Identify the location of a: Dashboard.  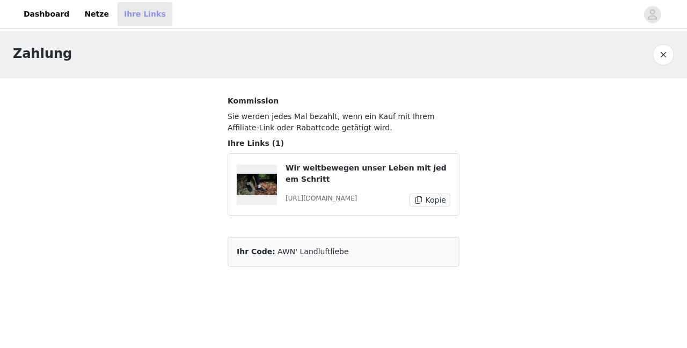
(46, 14).